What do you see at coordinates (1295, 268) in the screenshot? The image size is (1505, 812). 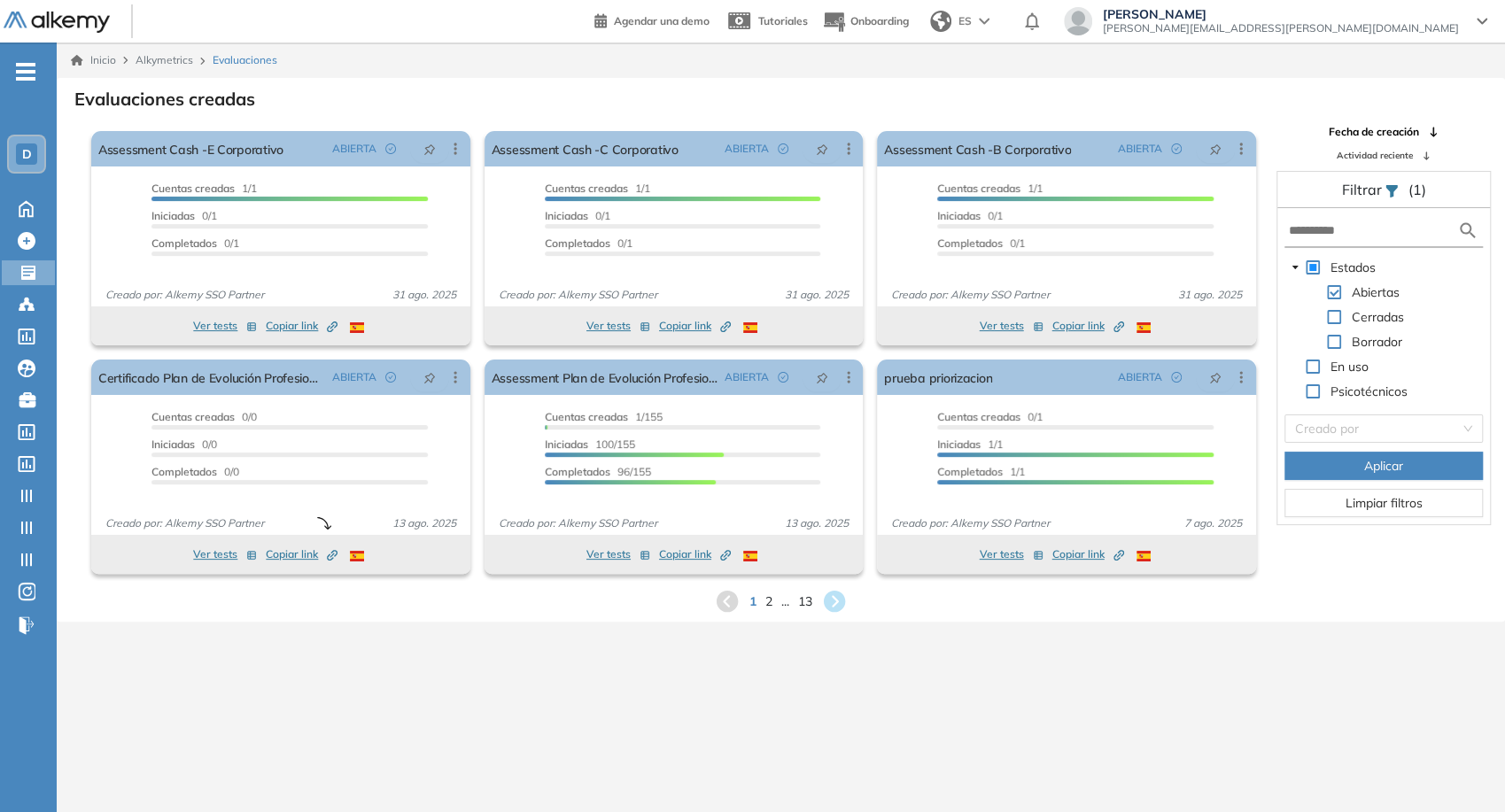 I see `span: caret-down` at bounding box center [1295, 268].